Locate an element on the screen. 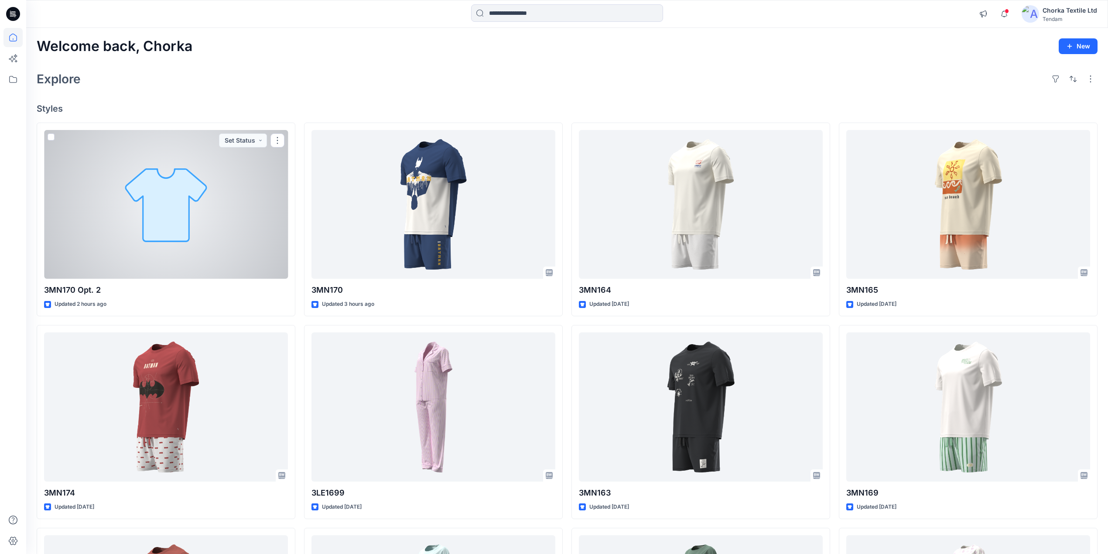 The height and width of the screenshot is (554, 1108). p: 3MN169 is located at coordinates (968, 493).